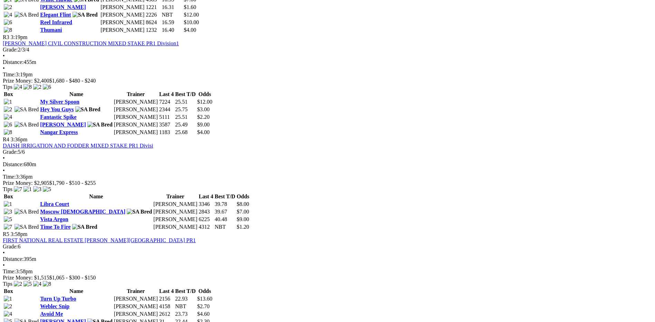 The image size is (655, 322). What do you see at coordinates (327, 75) in the screenshot?
I see `div: 3:19pm` at bounding box center [327, 75].